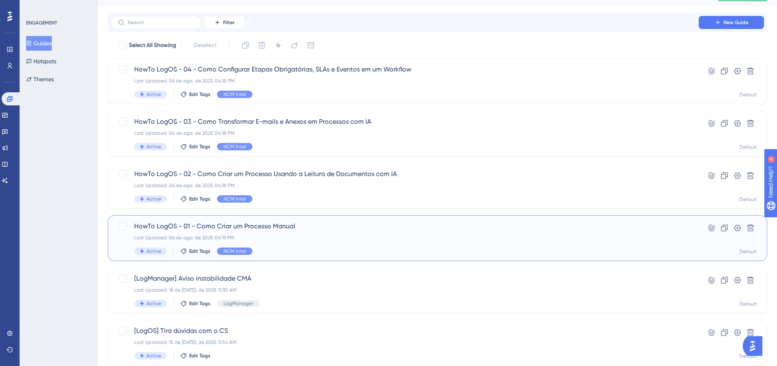 This screenshot has height=366, width=777. Describe the element at coordinates (229, 22) in the screenshot. I see `span: Filter` at that location.